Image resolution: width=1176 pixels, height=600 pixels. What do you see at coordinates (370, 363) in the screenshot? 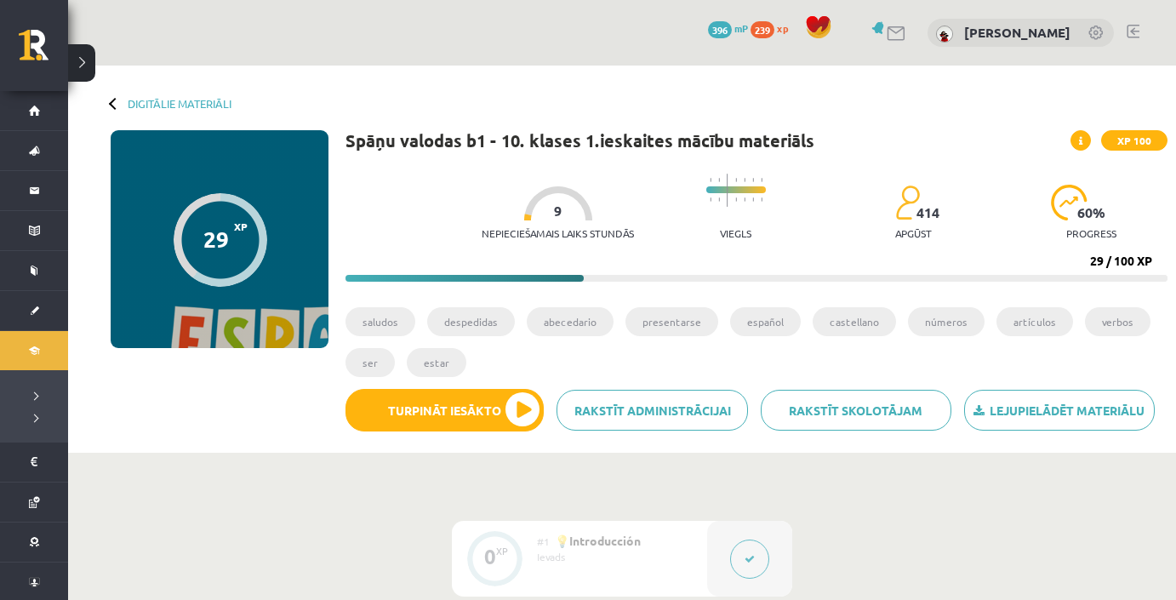
I see `li: ser` at bounding box center [370, 363].